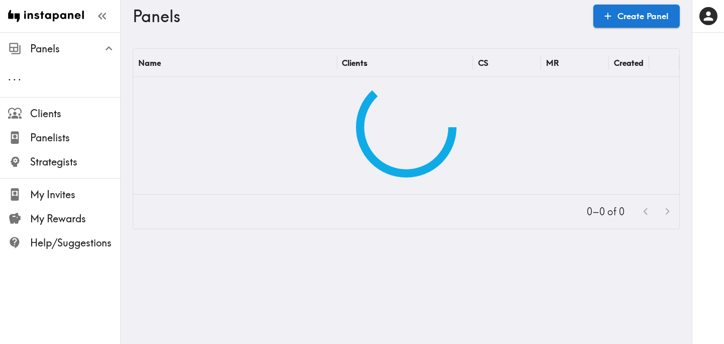 The height and width of the screenshot is (344, 724). Describe the element at coordinates (637, 16) in the screenshot. I see `a: Create Panel` at that location.